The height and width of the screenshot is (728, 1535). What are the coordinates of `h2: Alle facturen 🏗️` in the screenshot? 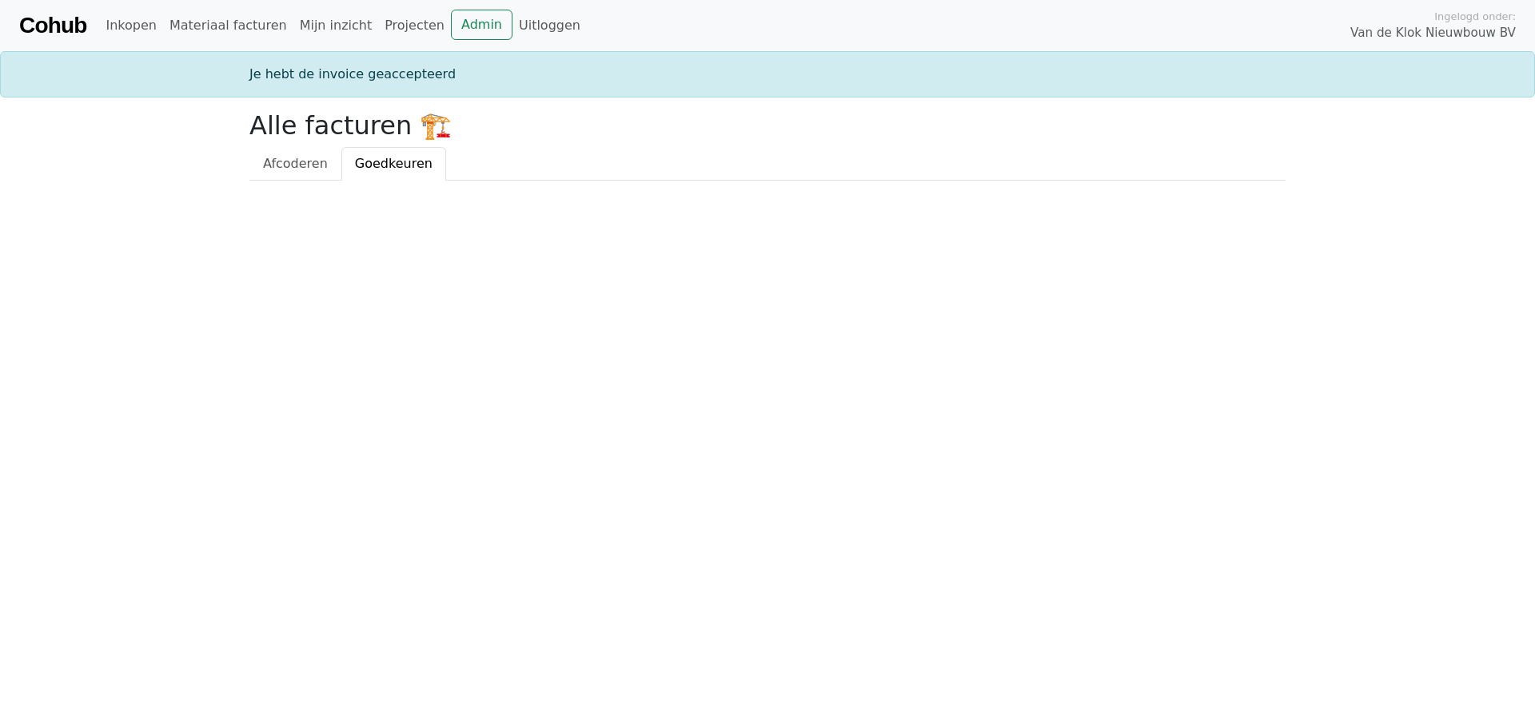 It's located at (768, 126).